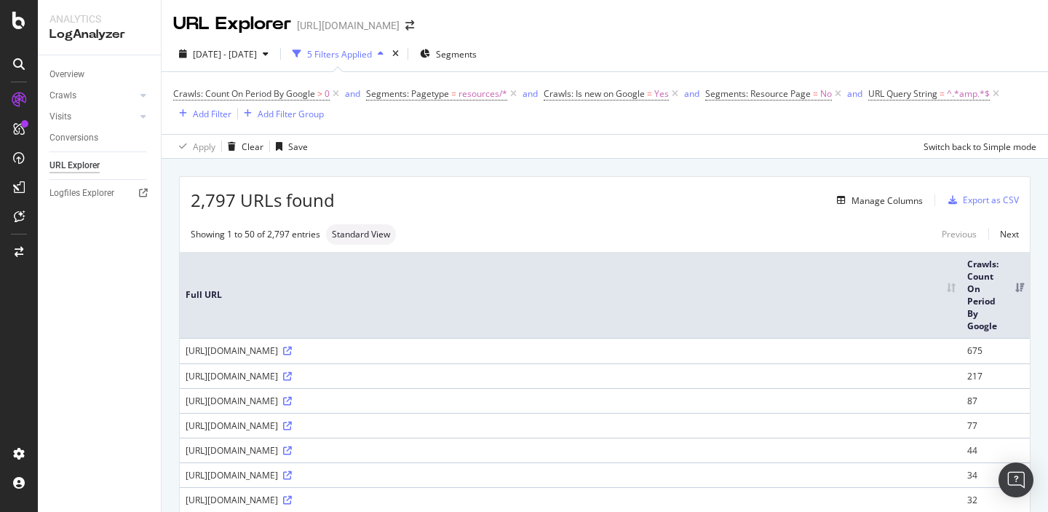 The width and height of the screenshot is (1048, 512). What do you see at coordinates (298, 146) in the screenshot?
I see `div: Save` at bounding box center [298, 146].